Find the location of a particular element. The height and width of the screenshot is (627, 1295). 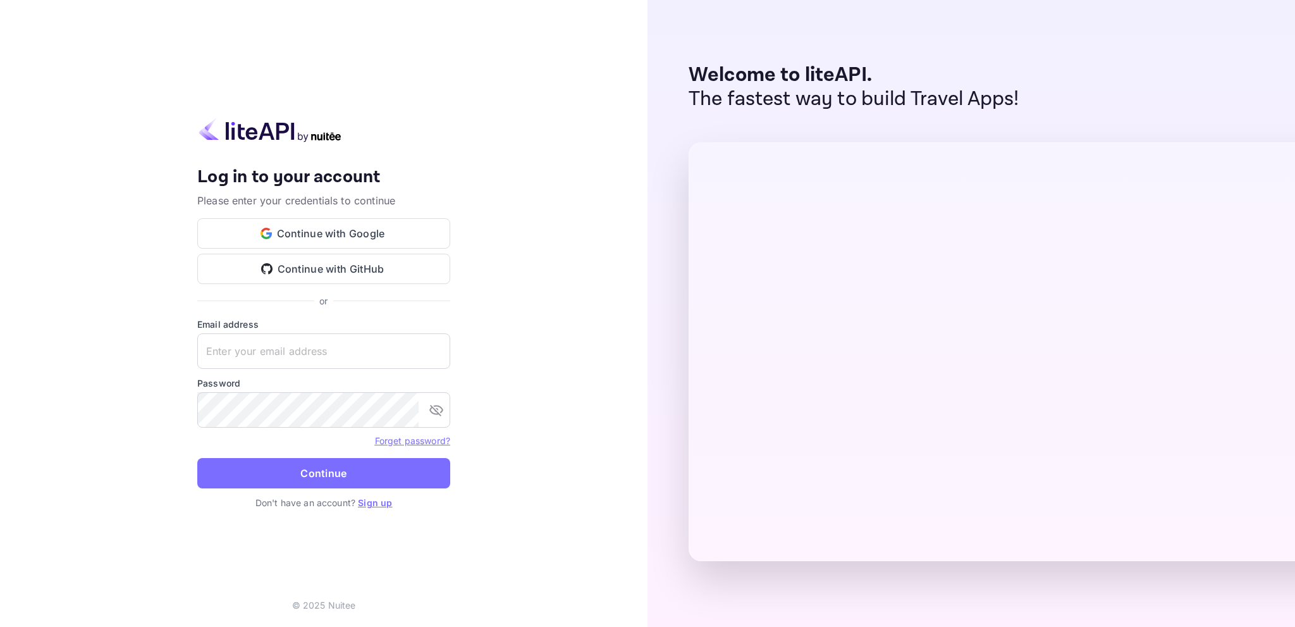

button: Continue is located at coordinates (324, 473).